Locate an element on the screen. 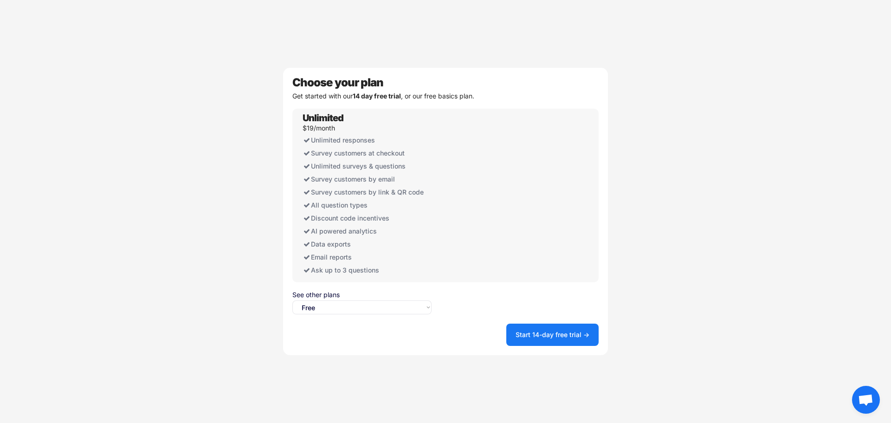 The height and width of the screenshot is (423, 891). div: Get started with our , or our free basics plan. is located at coordinates (446, 96).